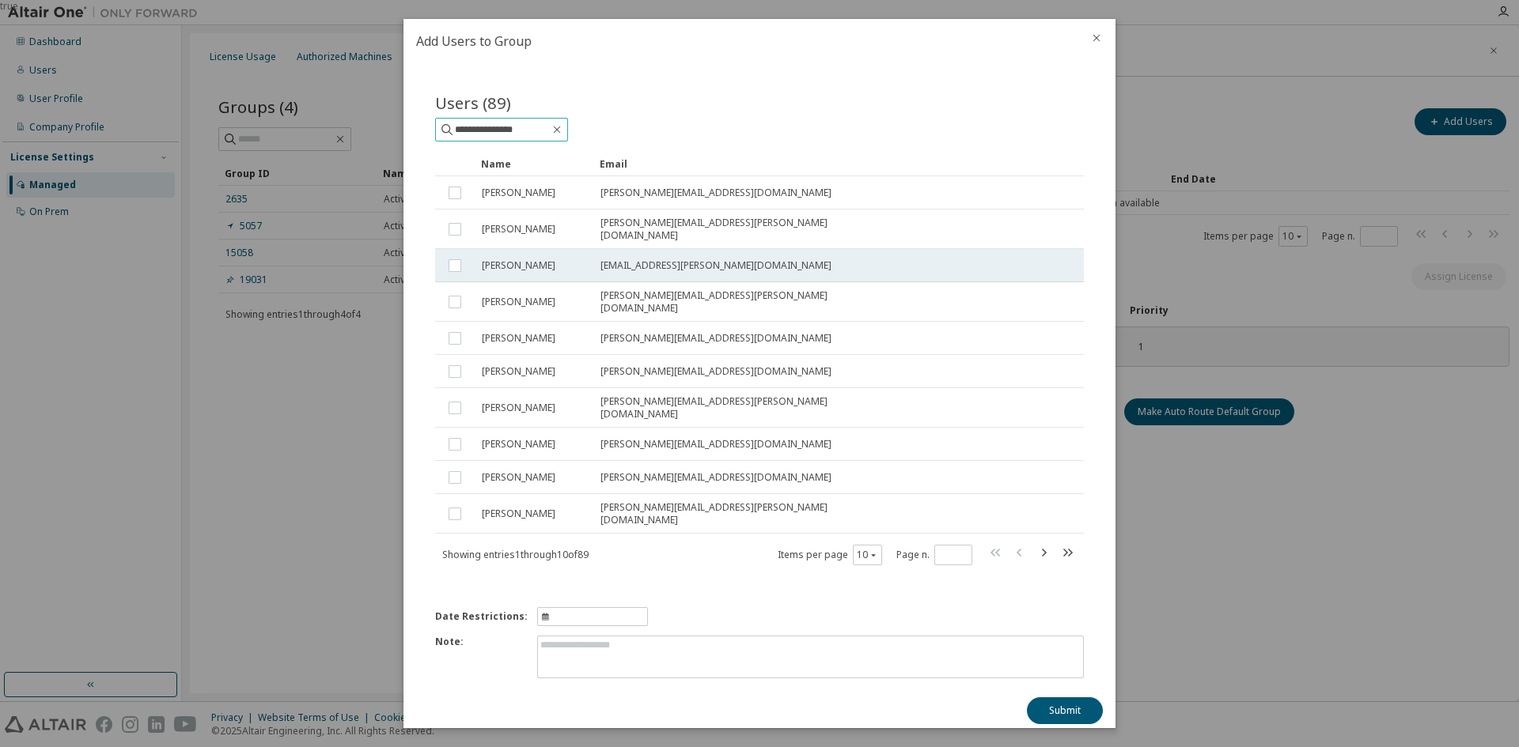 The width and height of the screenshot is (1519, 747). What do you see at coordinates (515, 554) in the screenshot?
I see `span: Showing entries 1 through 10 of 89` at bounding box center [515, 554].